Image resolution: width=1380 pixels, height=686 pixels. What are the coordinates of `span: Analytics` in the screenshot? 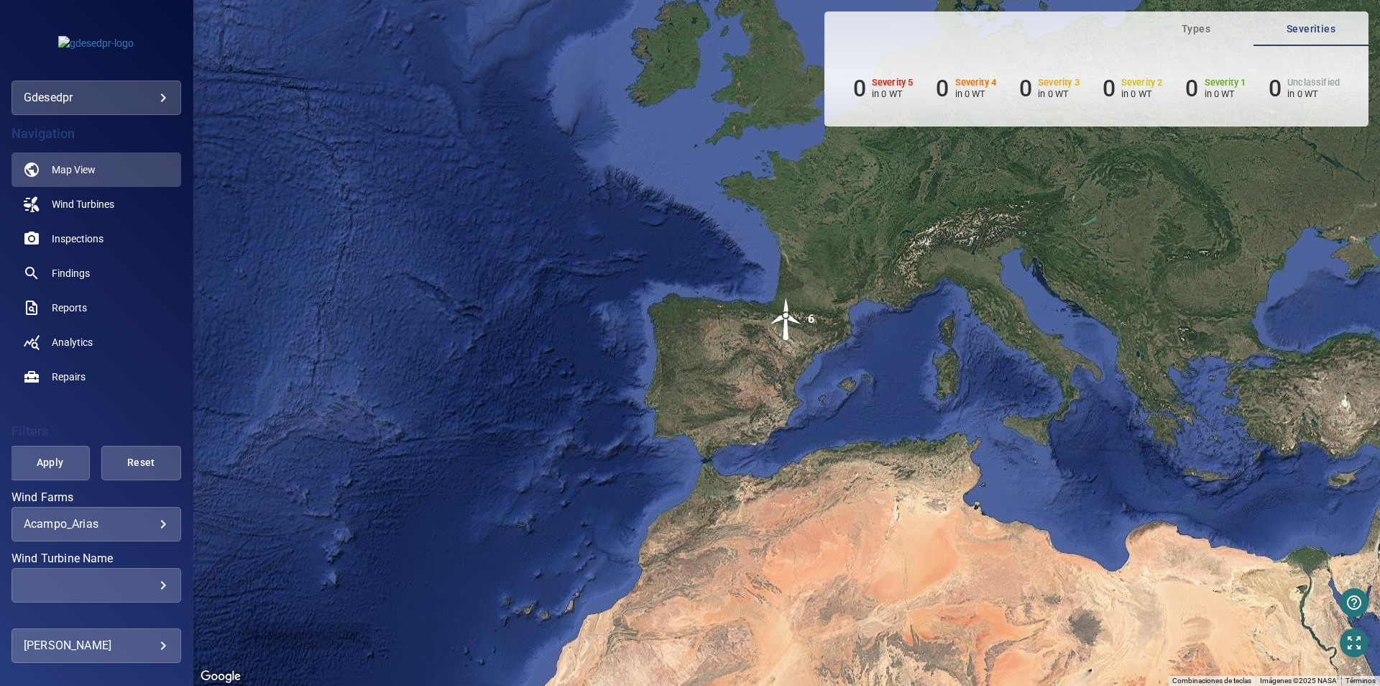 It's located at (72, 342).